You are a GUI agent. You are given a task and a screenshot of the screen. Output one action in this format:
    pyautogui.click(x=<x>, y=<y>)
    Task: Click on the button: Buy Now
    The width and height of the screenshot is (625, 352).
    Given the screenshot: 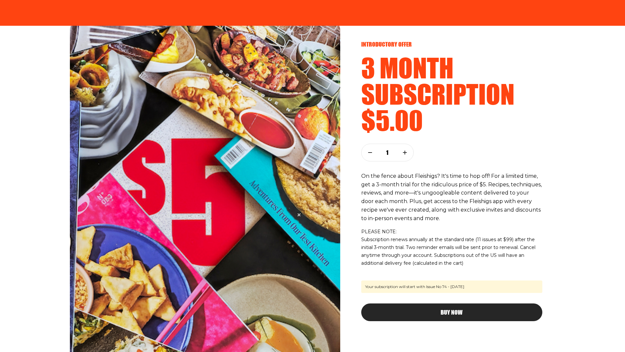 What is the action you would take?
    pyautogui.click(x=451, y=312)
    